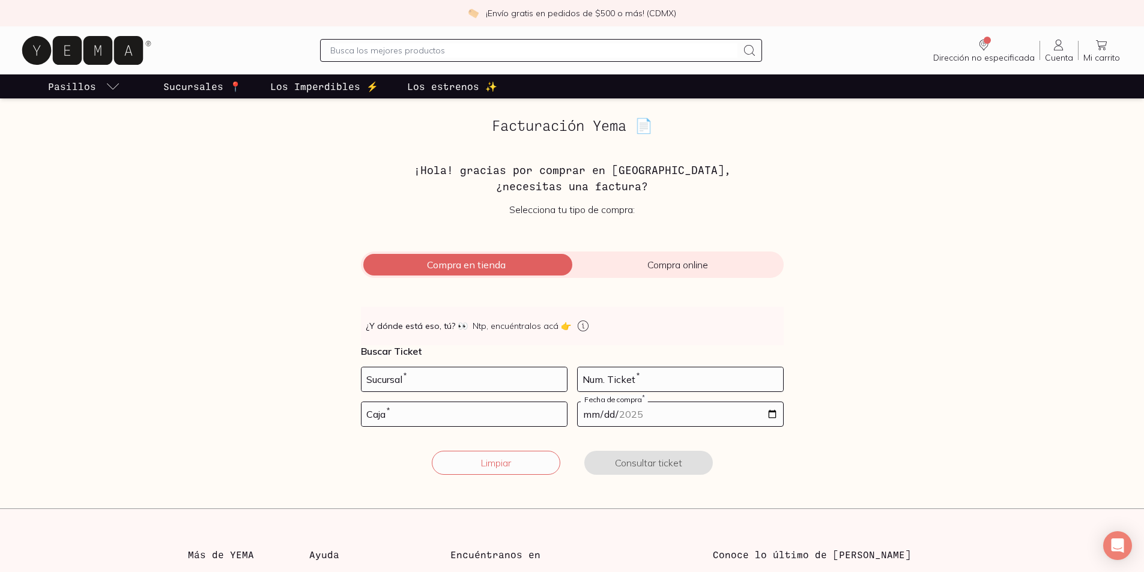 The width and height of the screenshot is (1144, 572). Describe the element at coordinates (680, 414) in the screenshot. I see `input: 14-05-2023` at that location.